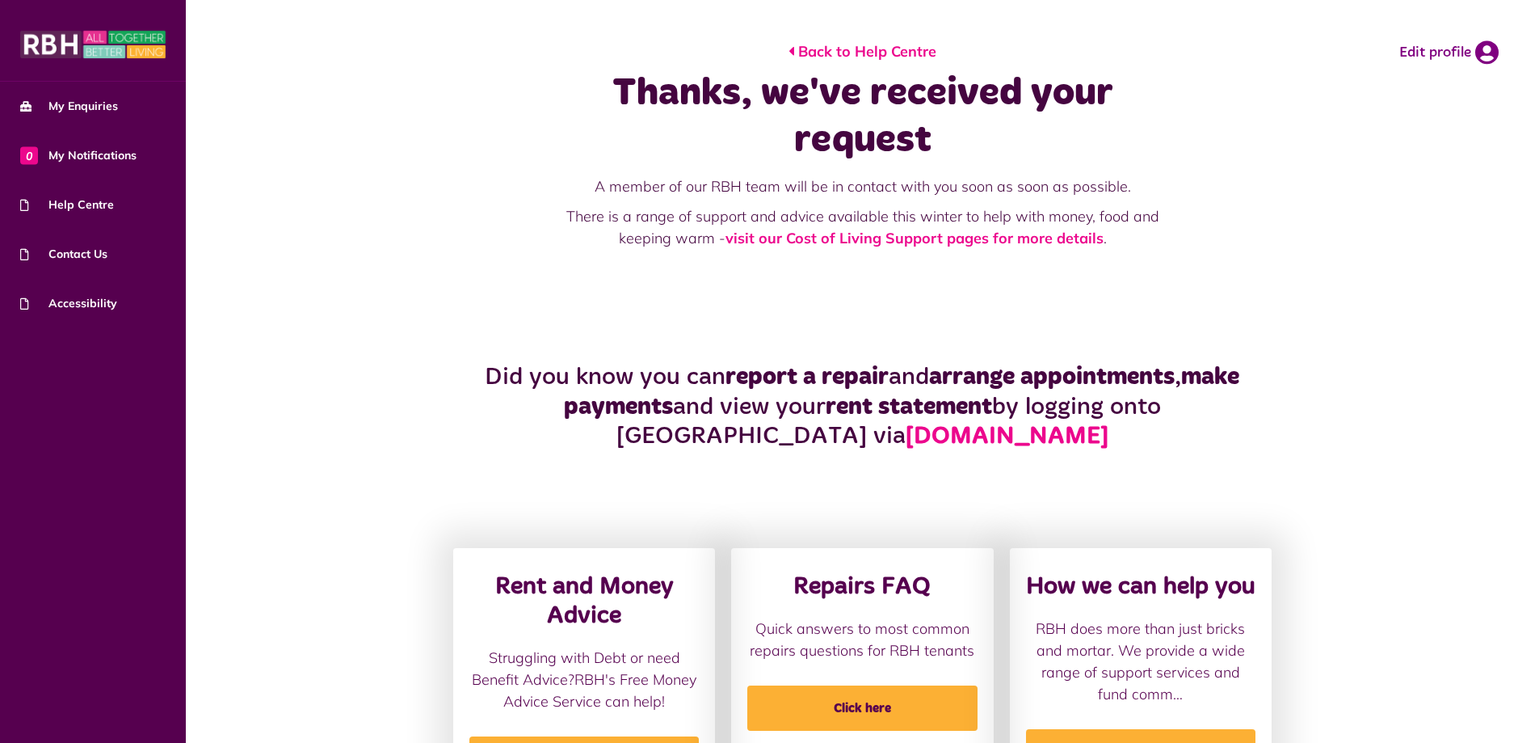 Image resolution: width=1539 pixels, height=743 pixels. Describe the element at coordinates (584, 601) in the screenshot. I see `h3: Rent and Money Advice` at that location.